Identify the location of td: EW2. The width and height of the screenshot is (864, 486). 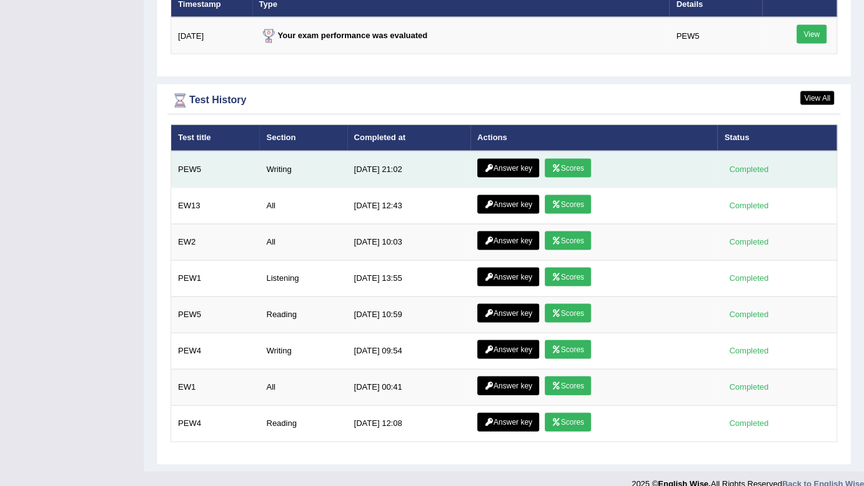
(216, 242).